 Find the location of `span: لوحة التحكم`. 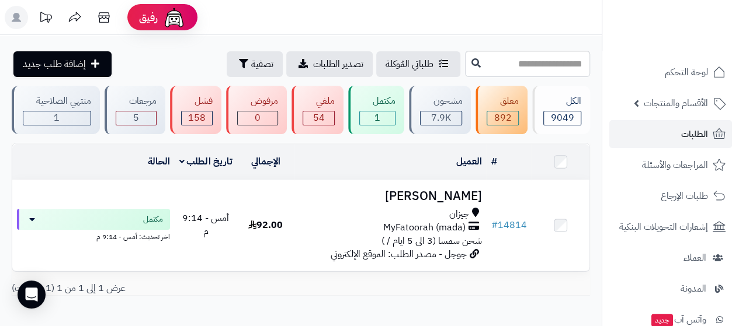

span: لوحة التحكم is located at coordinates (686, 72).